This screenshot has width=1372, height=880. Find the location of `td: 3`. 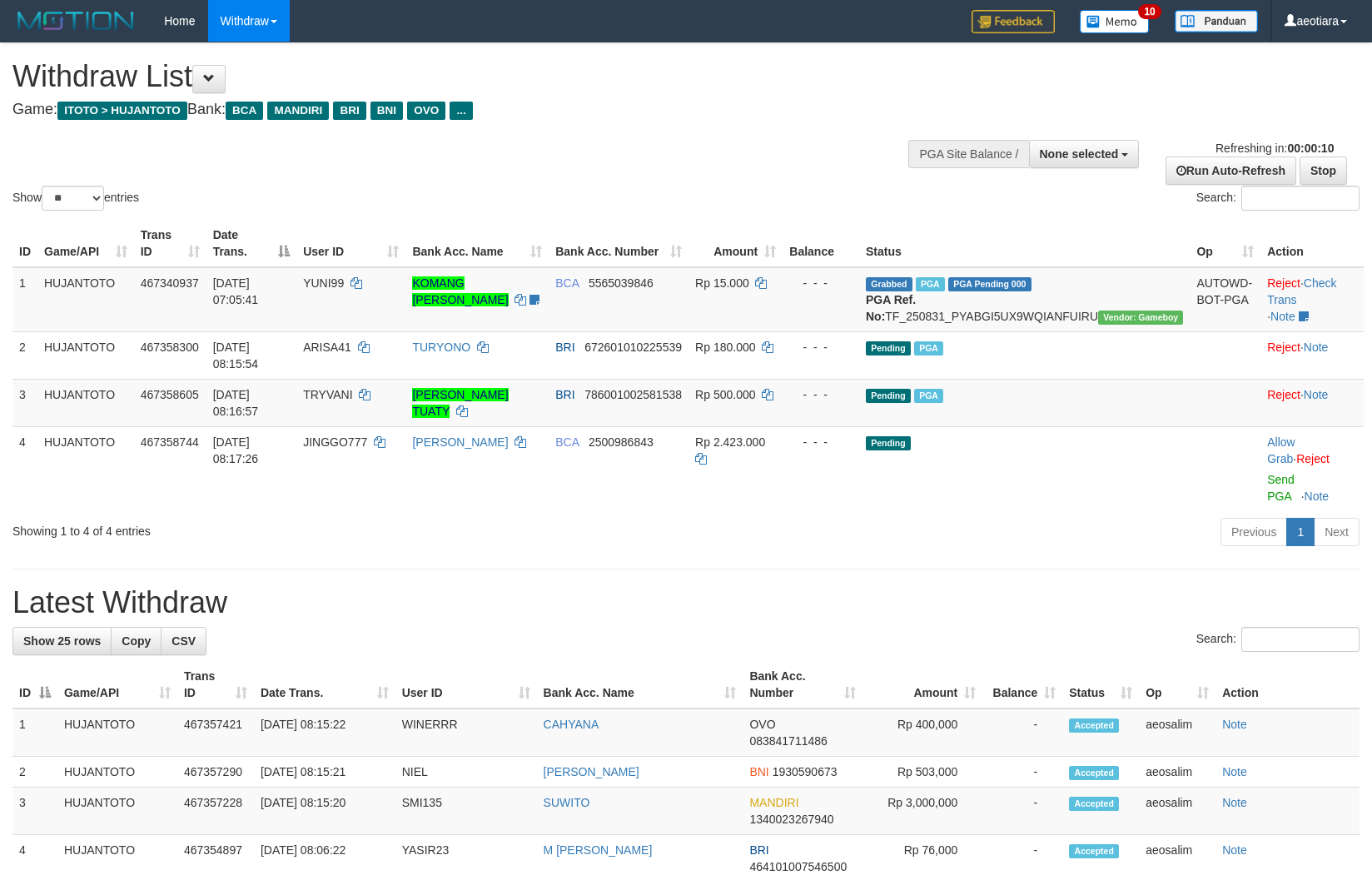

td: 3 is located at coordinates (35, 811).